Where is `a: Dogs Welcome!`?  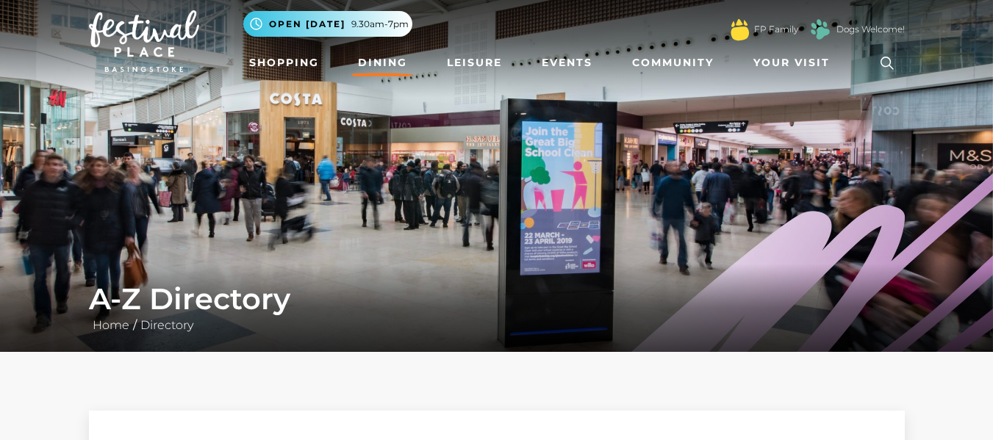
a: Dogs Welcome! is located at coordinates (871, 29).